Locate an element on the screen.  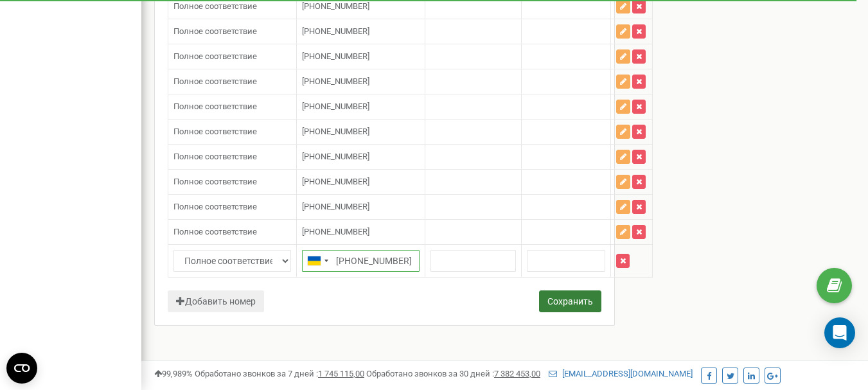
button: Удалить is located at coordinates (623, 261).